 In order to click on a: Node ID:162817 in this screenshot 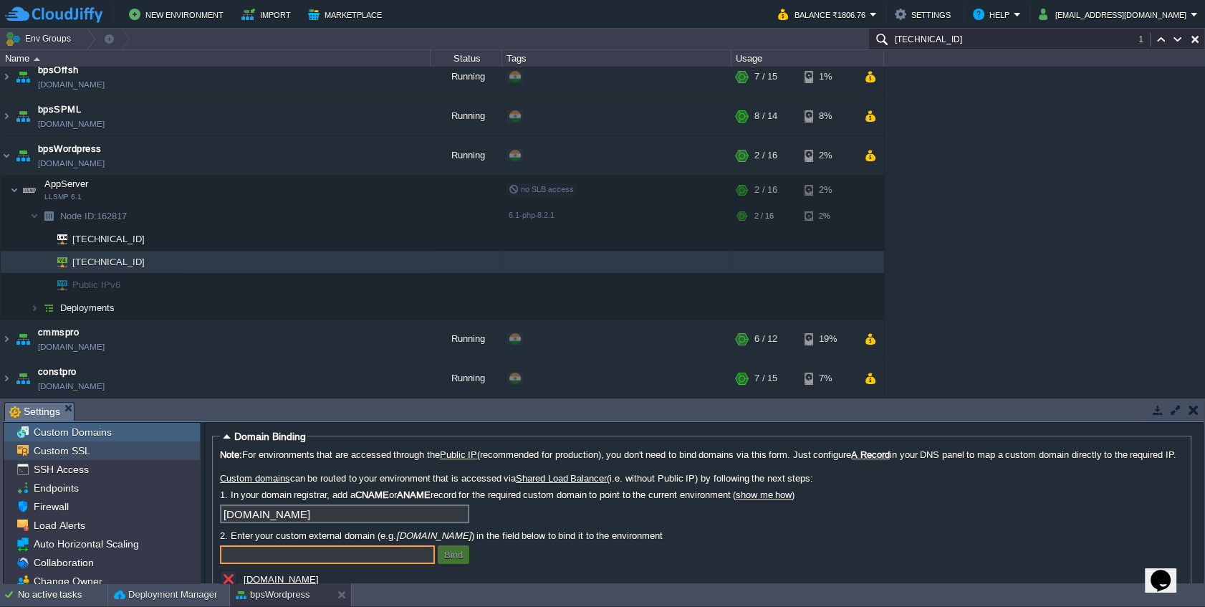, I will do `click(94, 216)`.